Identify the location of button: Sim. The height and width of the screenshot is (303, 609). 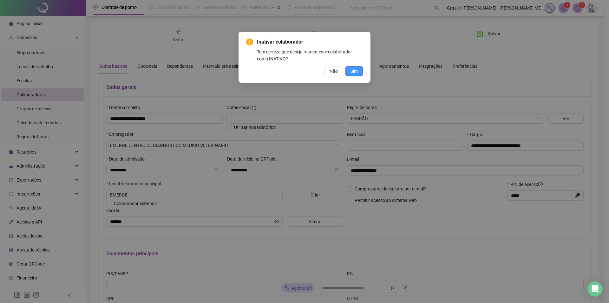
(354, 71).